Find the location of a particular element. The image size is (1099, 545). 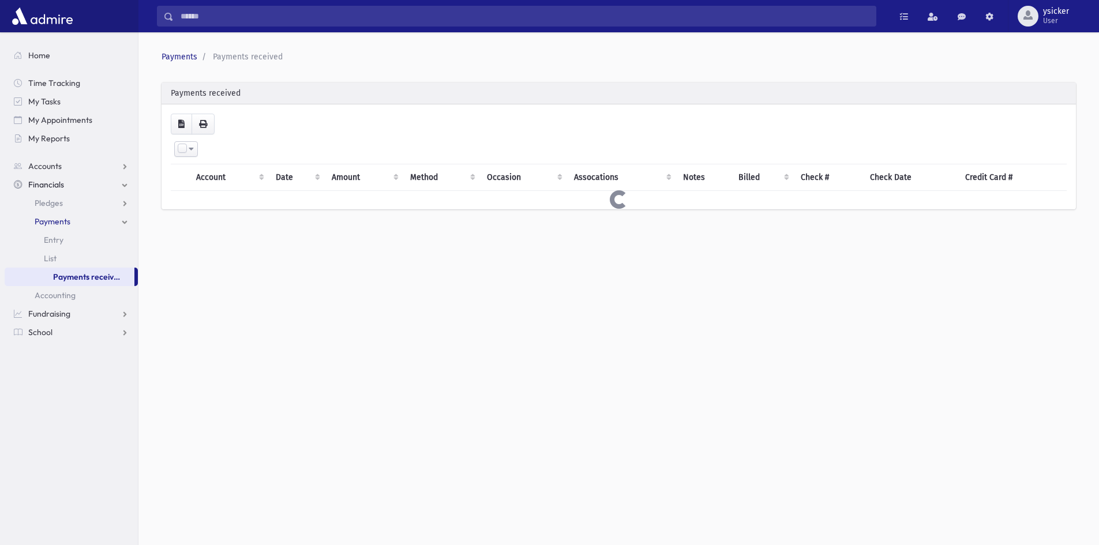

span: Fundraising is located at coordinates (49, 314).